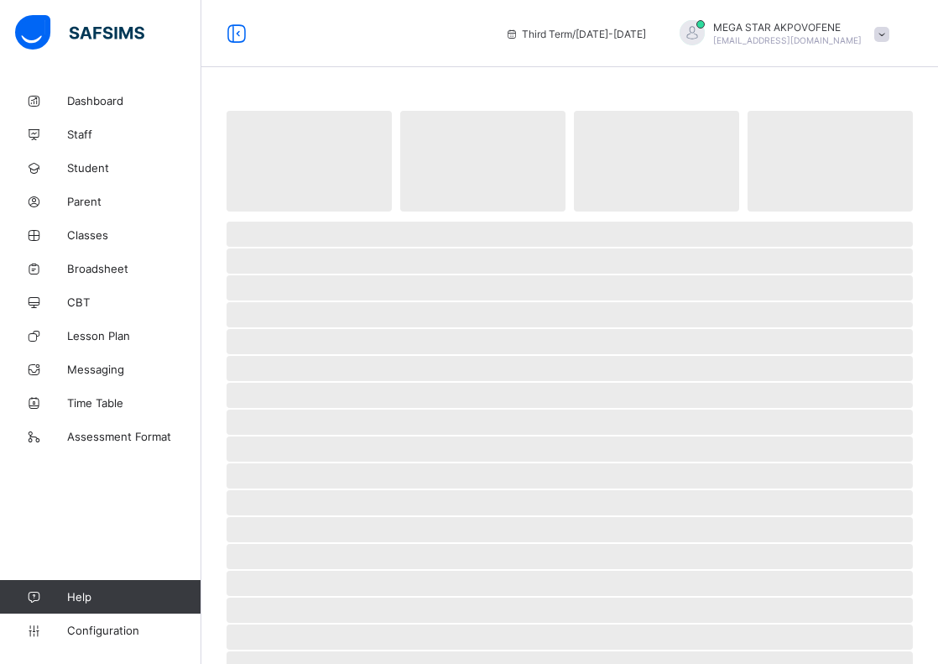 Image resolution: width=938 pixels, height=664 pixels. Describe the element at coordinates (576, 34) in the screenshot. I see `span: session/term information` at that location.